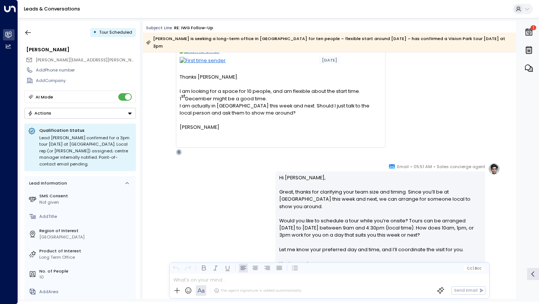 This screenshot has width=539, height=304. What do you see at coordinates (474, 268) in the screenshot?
I see `button: Cc|Bcc` at bounding box center [474, 268].